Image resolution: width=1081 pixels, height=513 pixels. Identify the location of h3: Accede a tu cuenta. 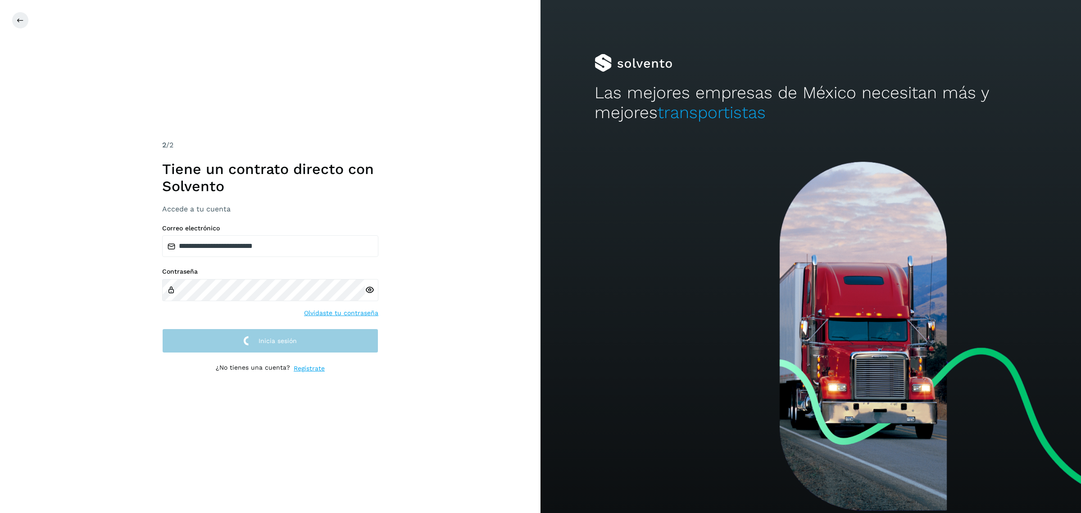
(270, 209).